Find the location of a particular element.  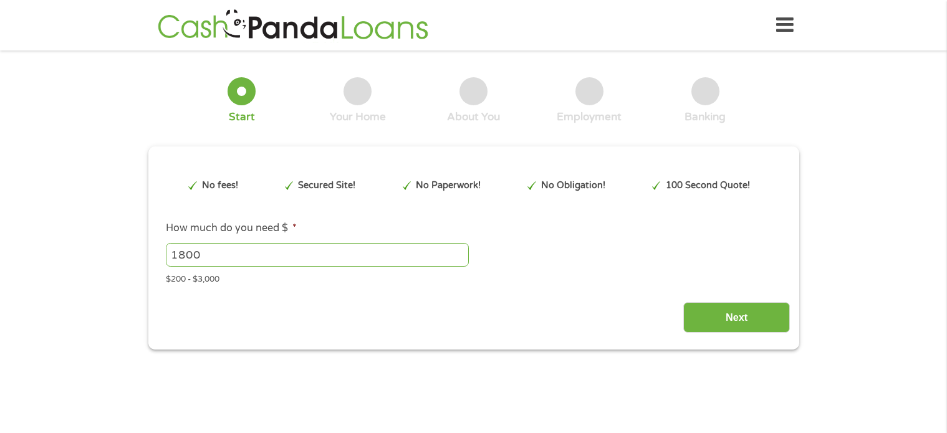

label: How much do you need $ is located at coordinates (231, 228).